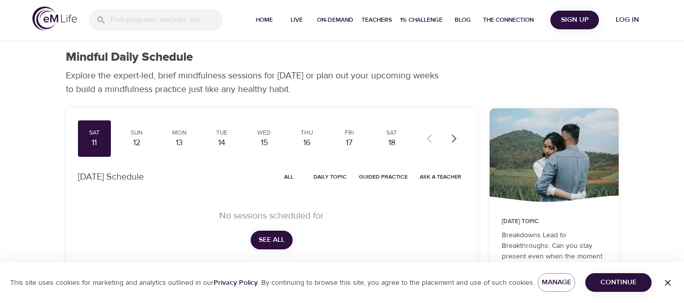 This screenshot has height=303, width=684. Describe the element at coordinates (422, 20) in the screenshot. I see `span: 1% Challenge` at that location.